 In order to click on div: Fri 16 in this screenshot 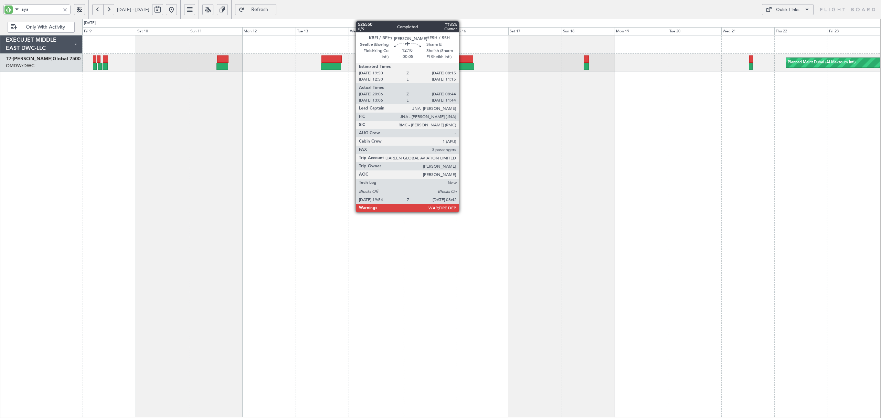, I will do `click(482, 31)`.